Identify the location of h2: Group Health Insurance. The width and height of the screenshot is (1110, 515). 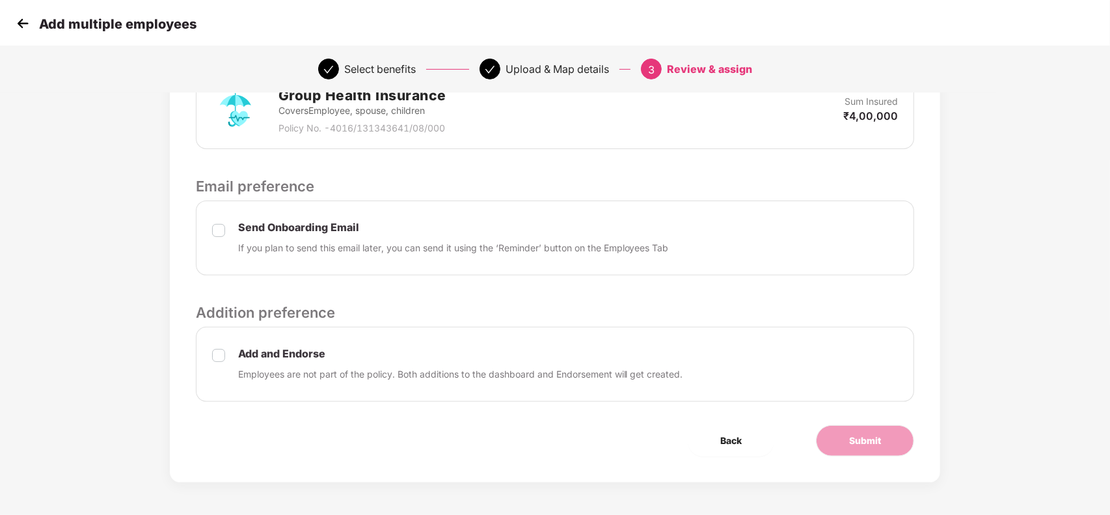
(362, 95).